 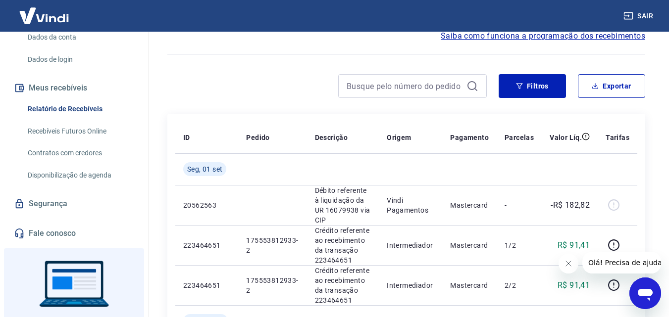 What do you see at coordinates (343, 205) in the screenshot?
I see `p: Débito referente à liquidação da UR 16079938 via CIP` at bounding box center [343, 205].